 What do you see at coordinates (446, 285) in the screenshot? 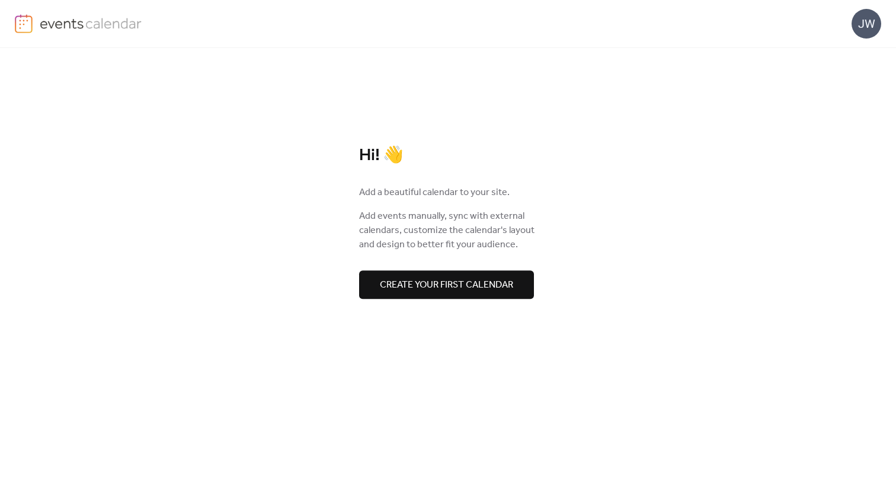
I see `span: Create your first calendar` at bounding box center [446, 285].